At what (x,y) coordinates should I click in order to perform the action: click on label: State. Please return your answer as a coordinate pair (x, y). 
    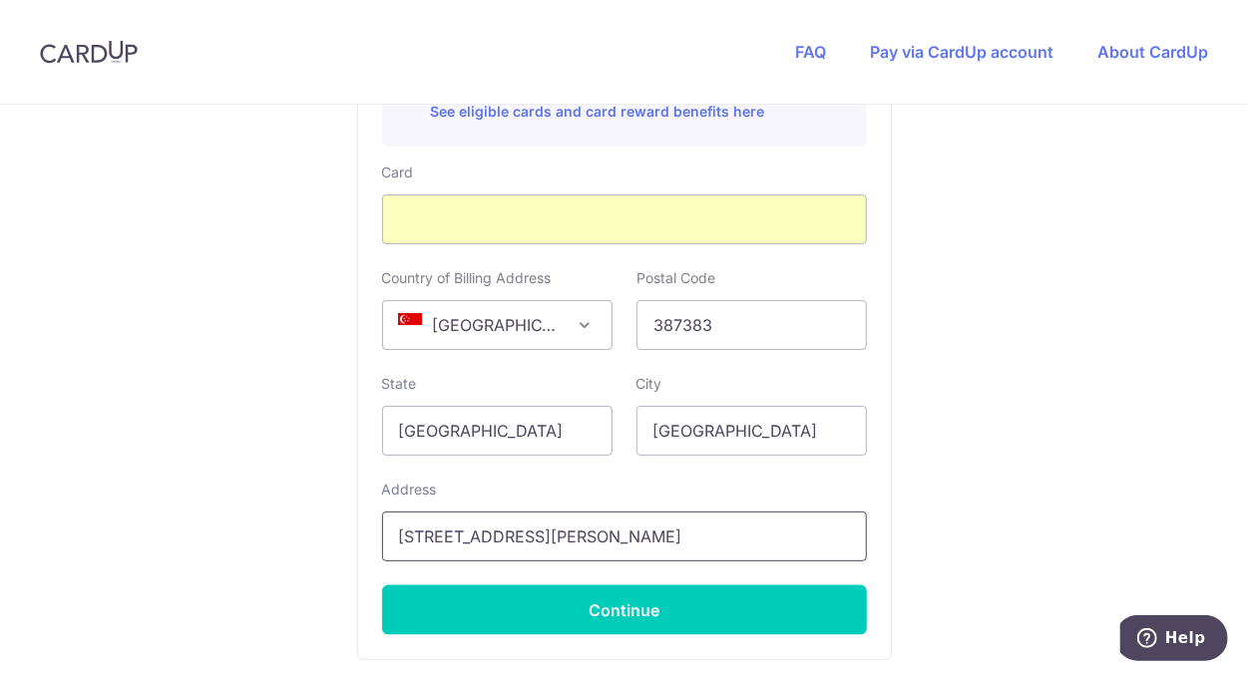
    Looking at the image, I should click on (399, 384).